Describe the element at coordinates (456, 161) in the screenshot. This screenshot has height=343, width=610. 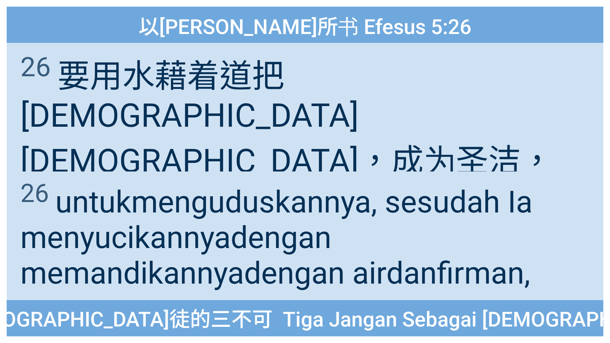
I see `wg3067: ，成为圣洁` at that location.